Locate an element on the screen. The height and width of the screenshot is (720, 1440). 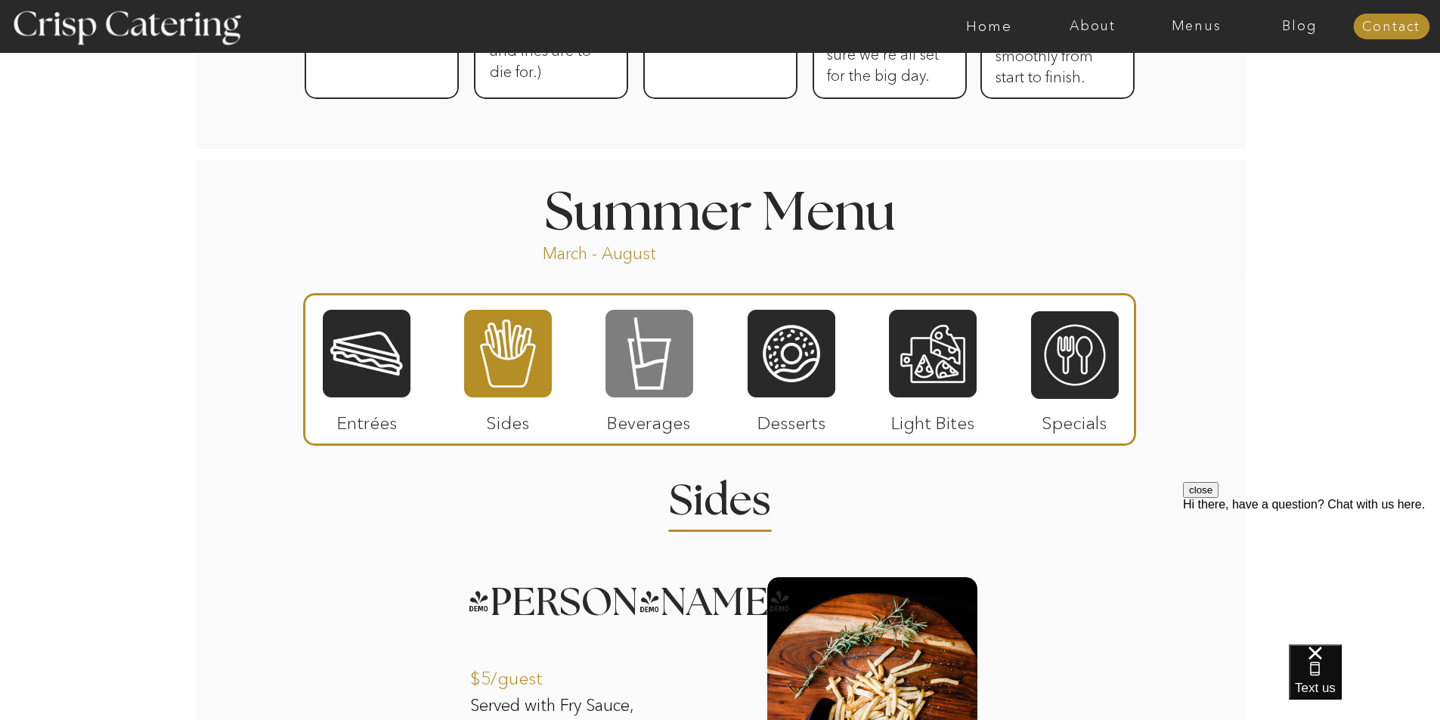
a: Contact is located at coordinates (1390, 27).